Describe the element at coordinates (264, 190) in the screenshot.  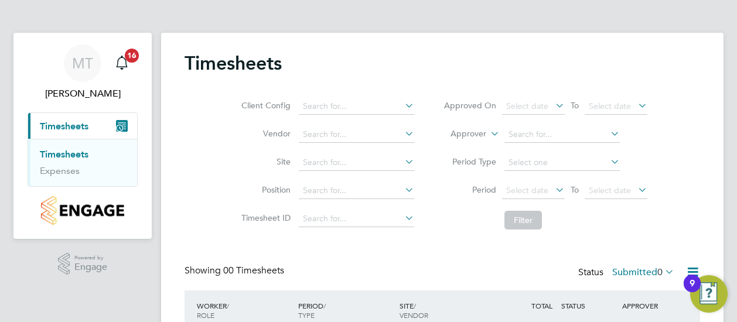
I see `label: Position` at that location.